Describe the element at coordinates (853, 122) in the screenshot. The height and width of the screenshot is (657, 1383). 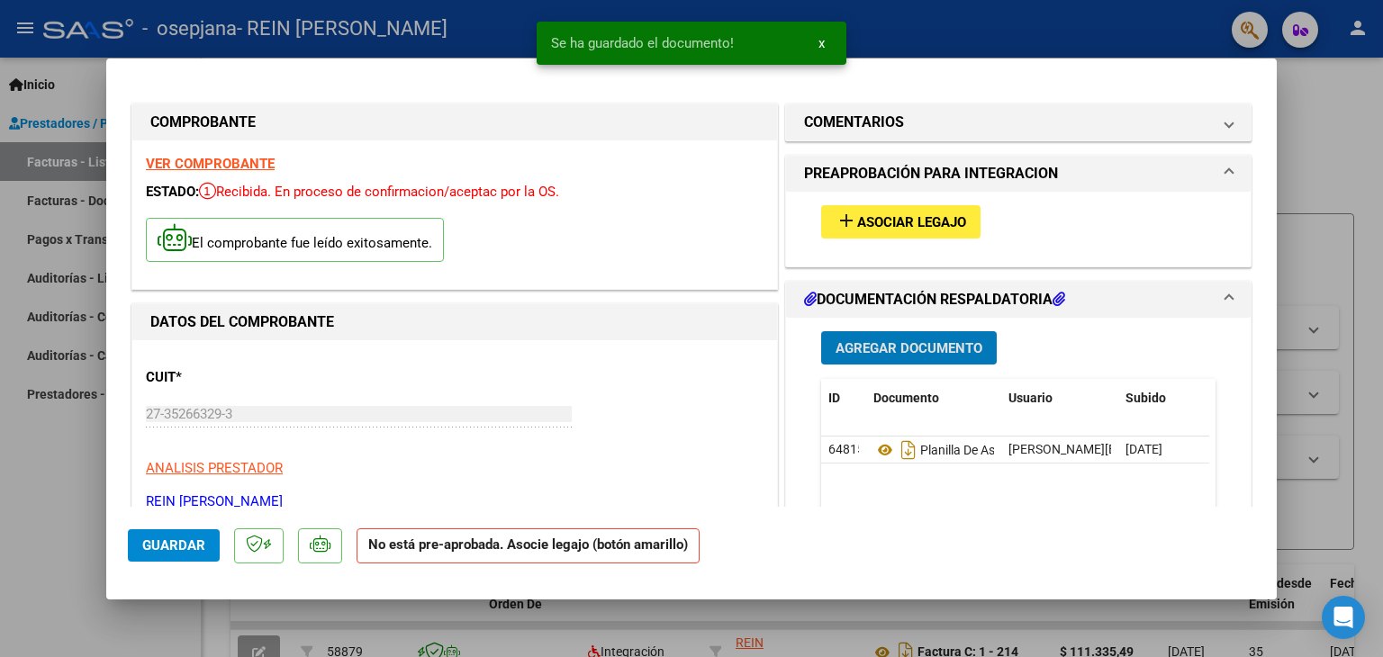
I see `h1: COMENTARIOS` at that location.